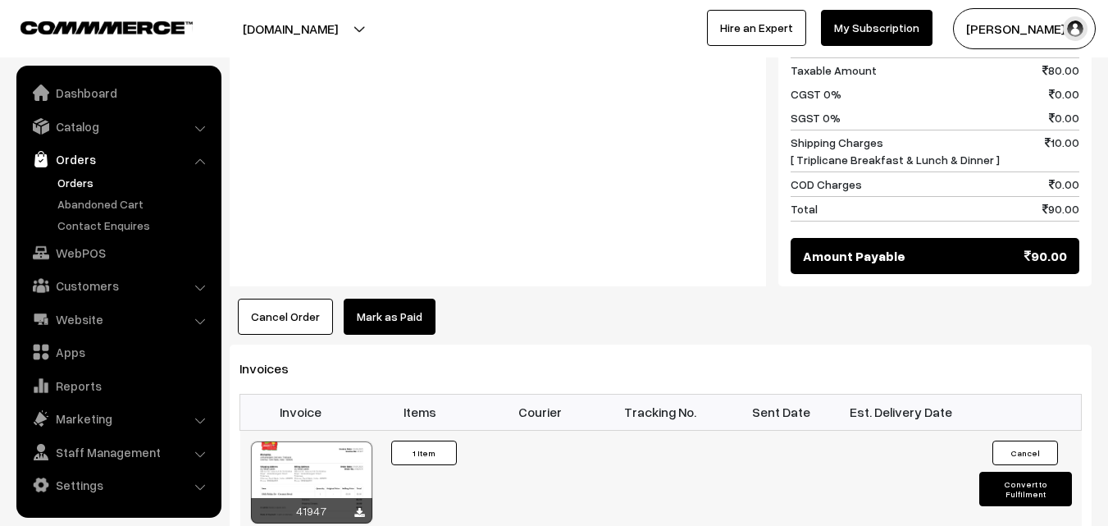 The height and width of the screenshot is (526, 1108). What do you see at coordinates (118, 352) in the screenshot?
I see `a: Apps` at bounding box center [118, 352].